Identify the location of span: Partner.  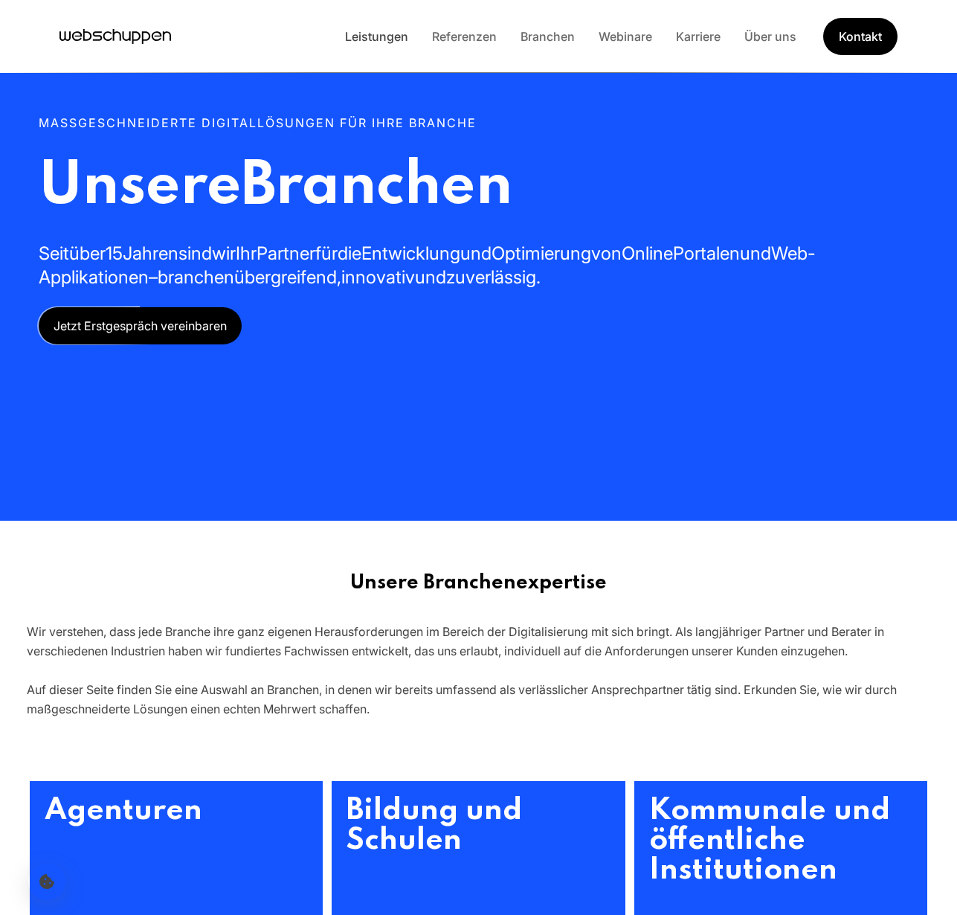
(286, 253).